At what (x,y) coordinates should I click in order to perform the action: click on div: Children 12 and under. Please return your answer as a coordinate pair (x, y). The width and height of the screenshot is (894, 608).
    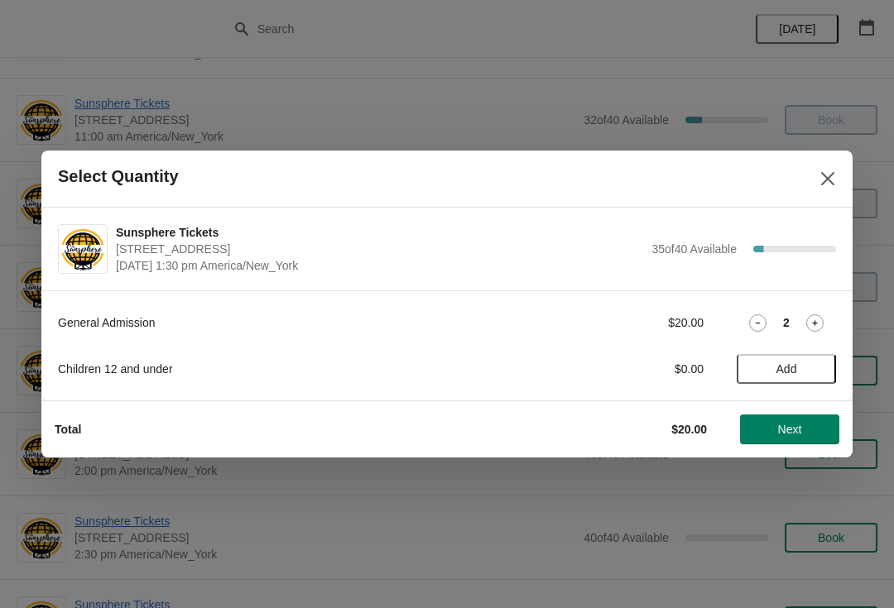
    Looking at the image, I should click on (287, 369).